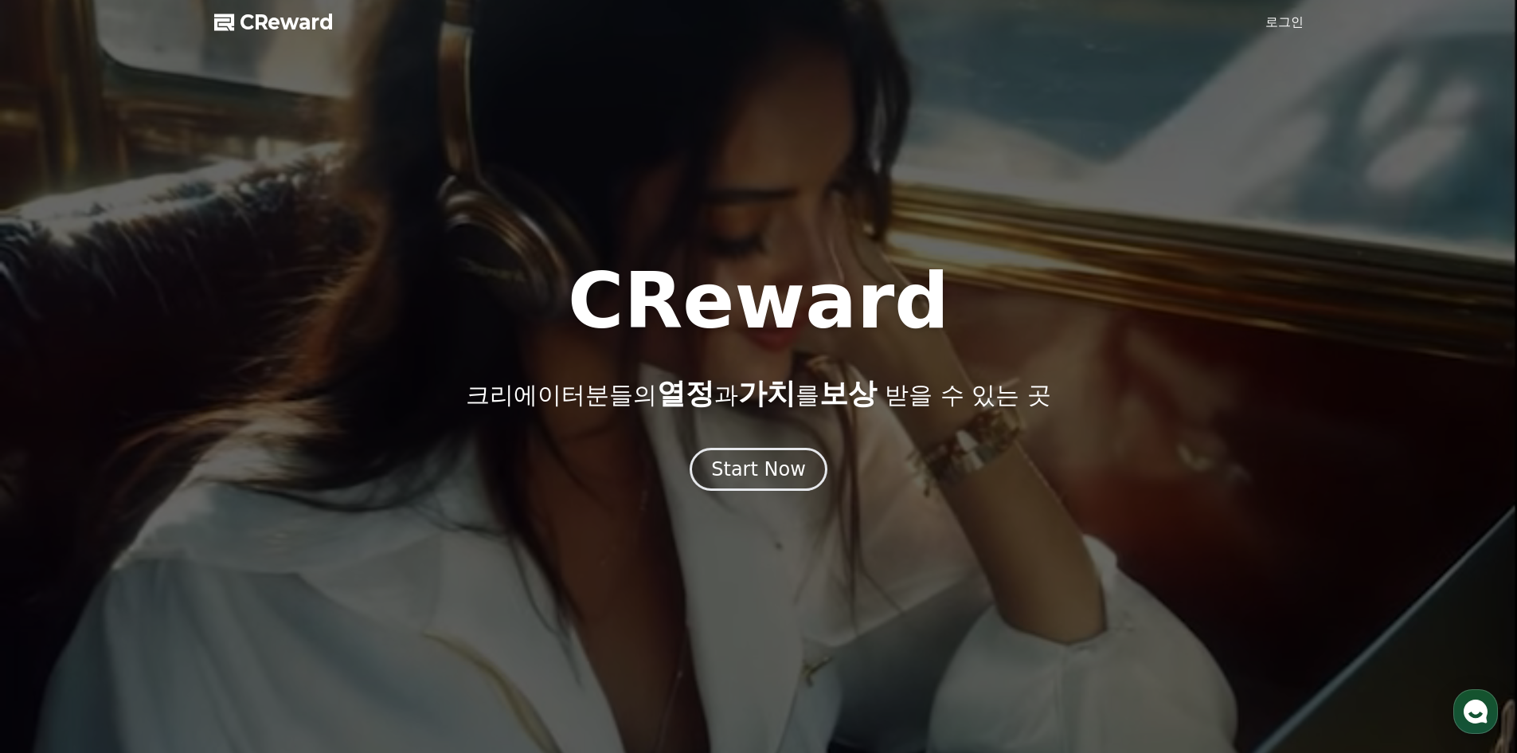 This screenshot has height=753, width=1517. I want to click on p: 크리에이터분들의 과 를 받을 수 있는 곳, so click(758, 393).